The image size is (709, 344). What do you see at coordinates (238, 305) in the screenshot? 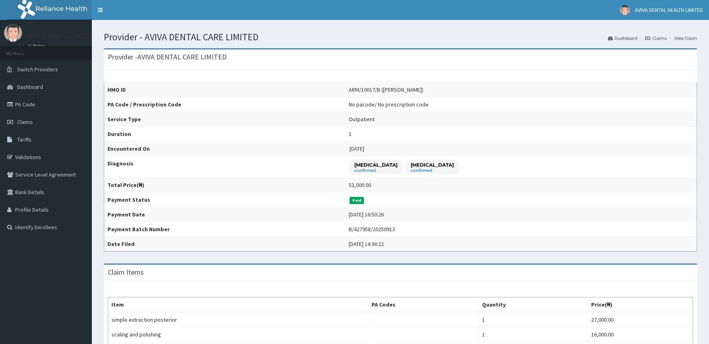
I see `th: Item` at bounding box center [238, 305].